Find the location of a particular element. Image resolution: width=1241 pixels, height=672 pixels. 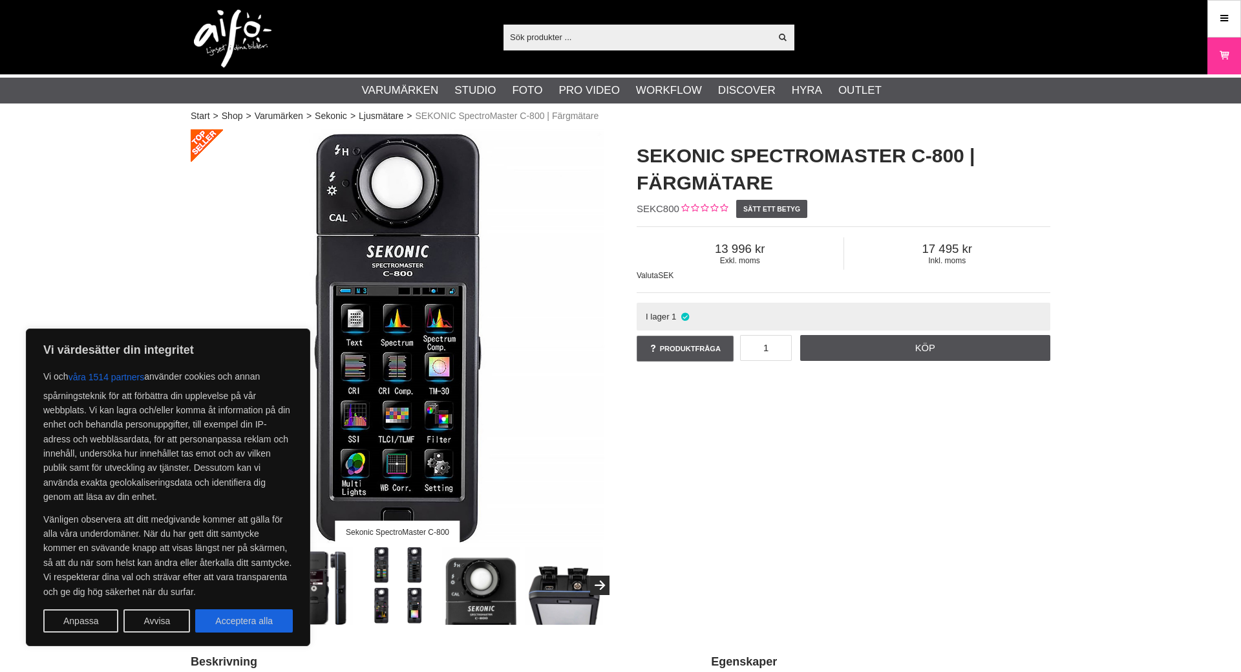

a: Discover is located at coordinates (747, 91).